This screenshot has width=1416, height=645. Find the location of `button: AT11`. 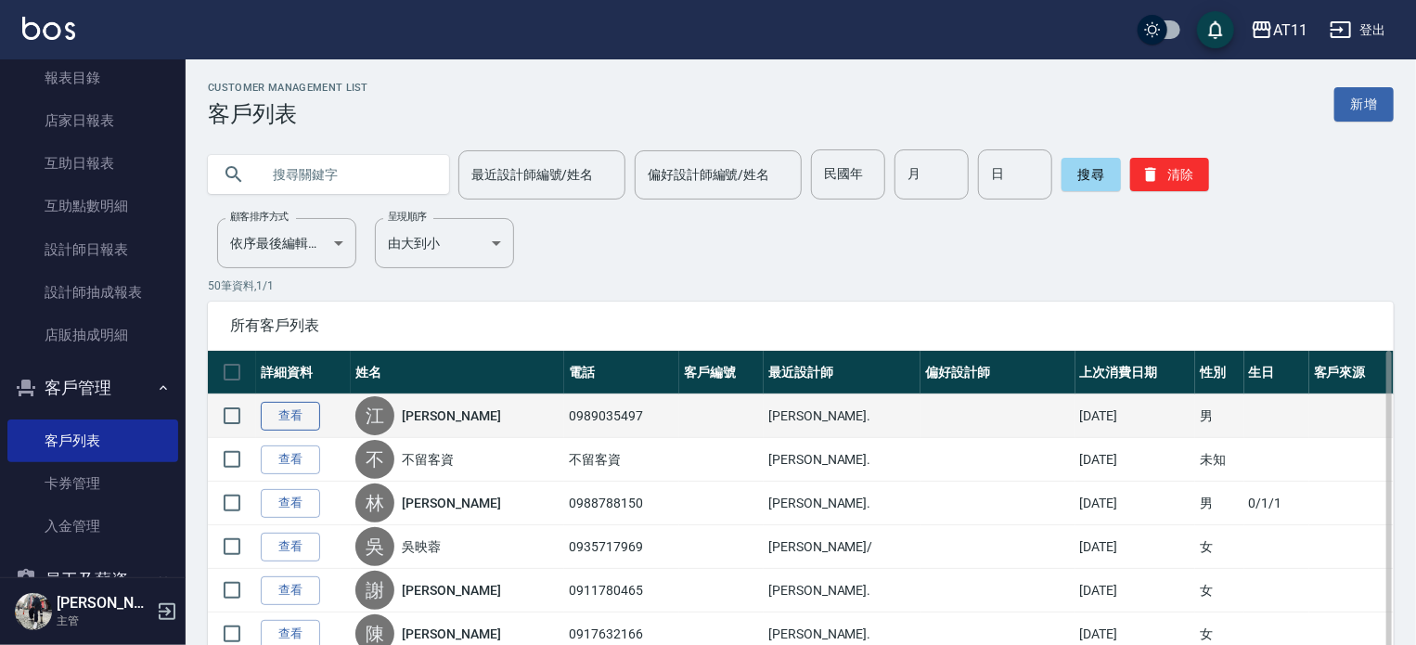

button: AT11 is located at coordinates (1279, 30).